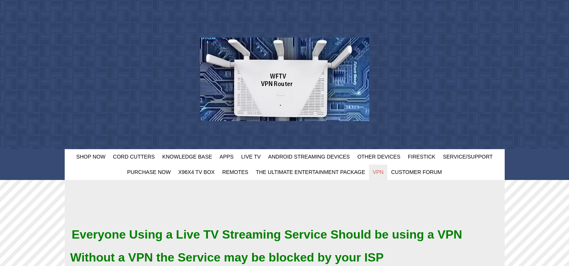 Image resolution: width=569 pixels, height=266 pixels. Describe the element at coordinates (235, 172) in the screenshot. I see `span: Remotes` at that location.